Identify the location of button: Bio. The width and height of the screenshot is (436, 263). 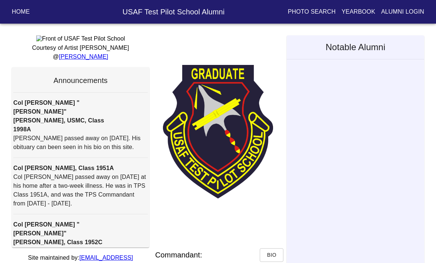
(271, 255).